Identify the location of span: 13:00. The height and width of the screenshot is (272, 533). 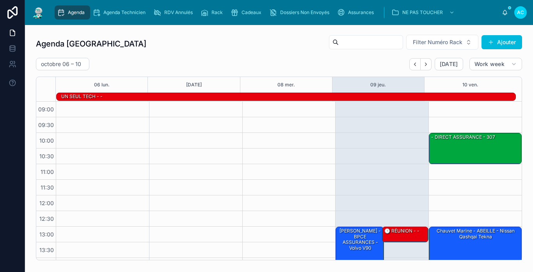
(46, 234).